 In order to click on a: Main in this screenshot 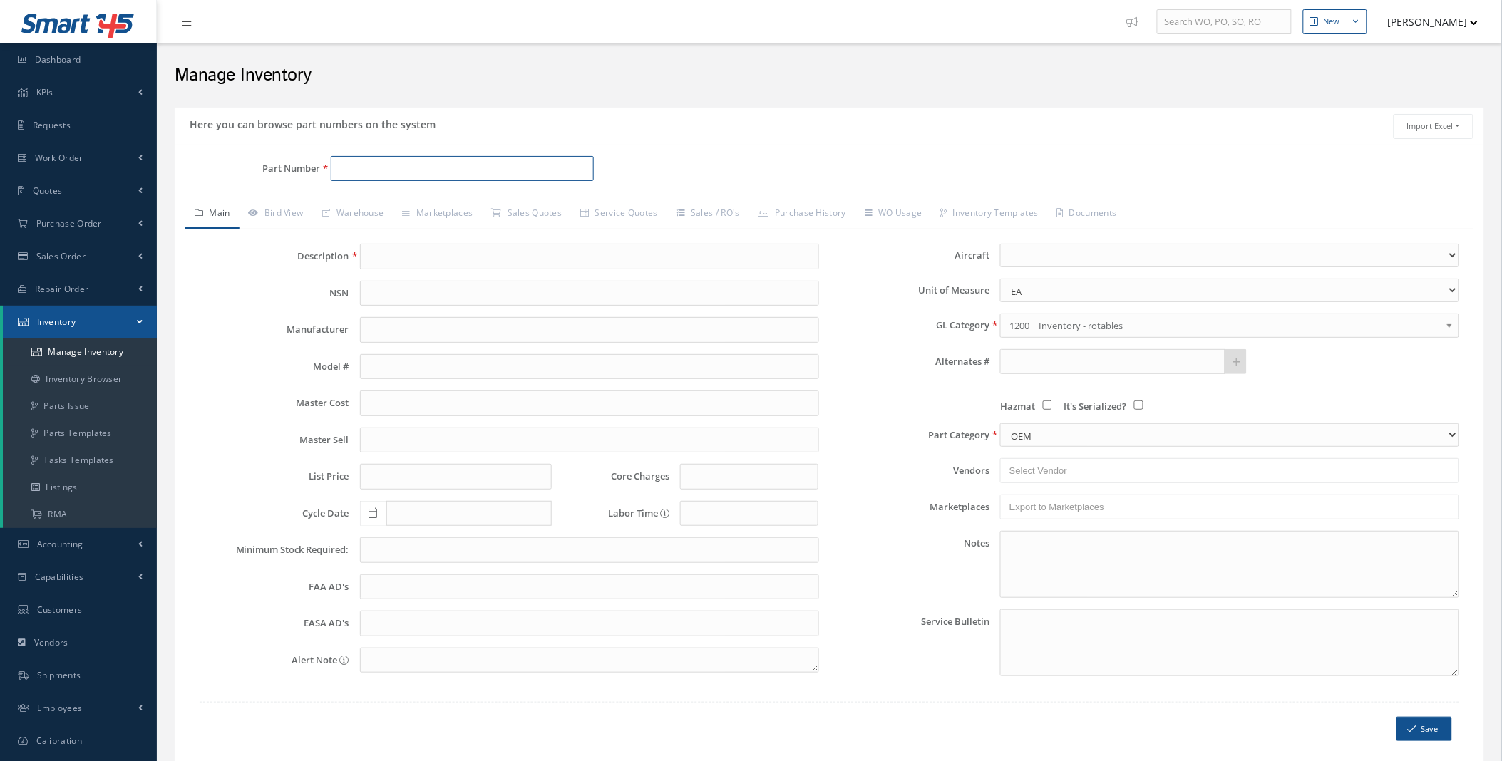, I will do `click(212, 215)`.